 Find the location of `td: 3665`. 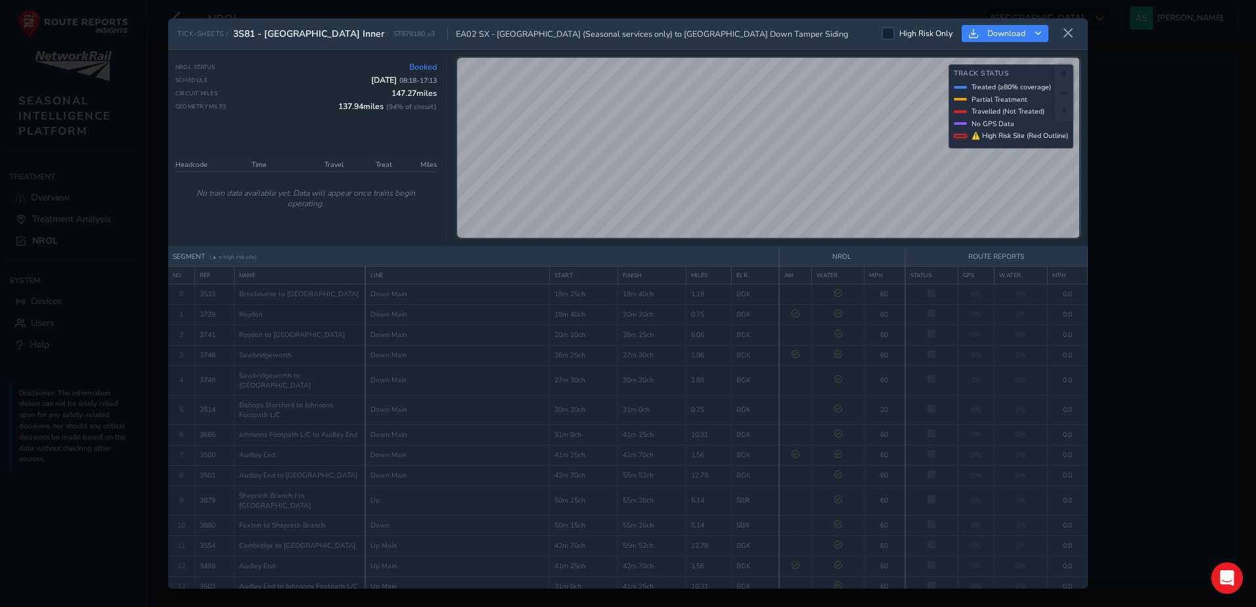

td: 3665 is located at coordinates (214, 434).